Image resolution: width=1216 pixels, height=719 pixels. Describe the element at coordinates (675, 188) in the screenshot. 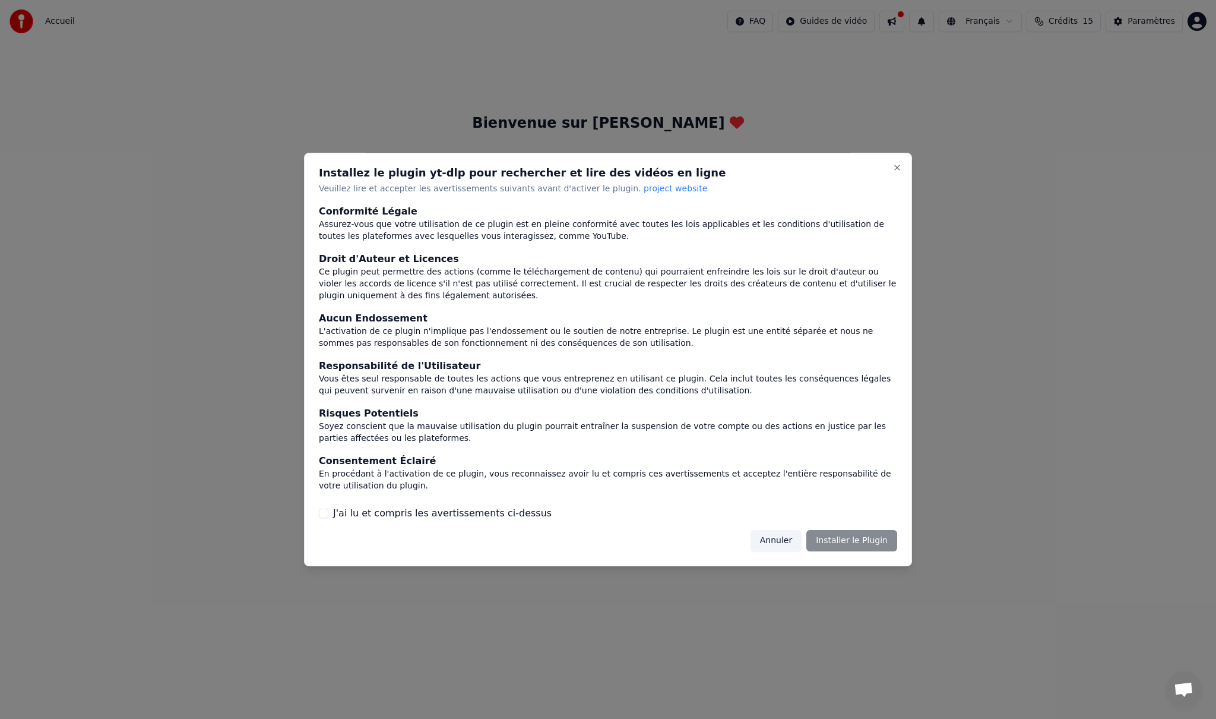

I see `span: project website` at that location.